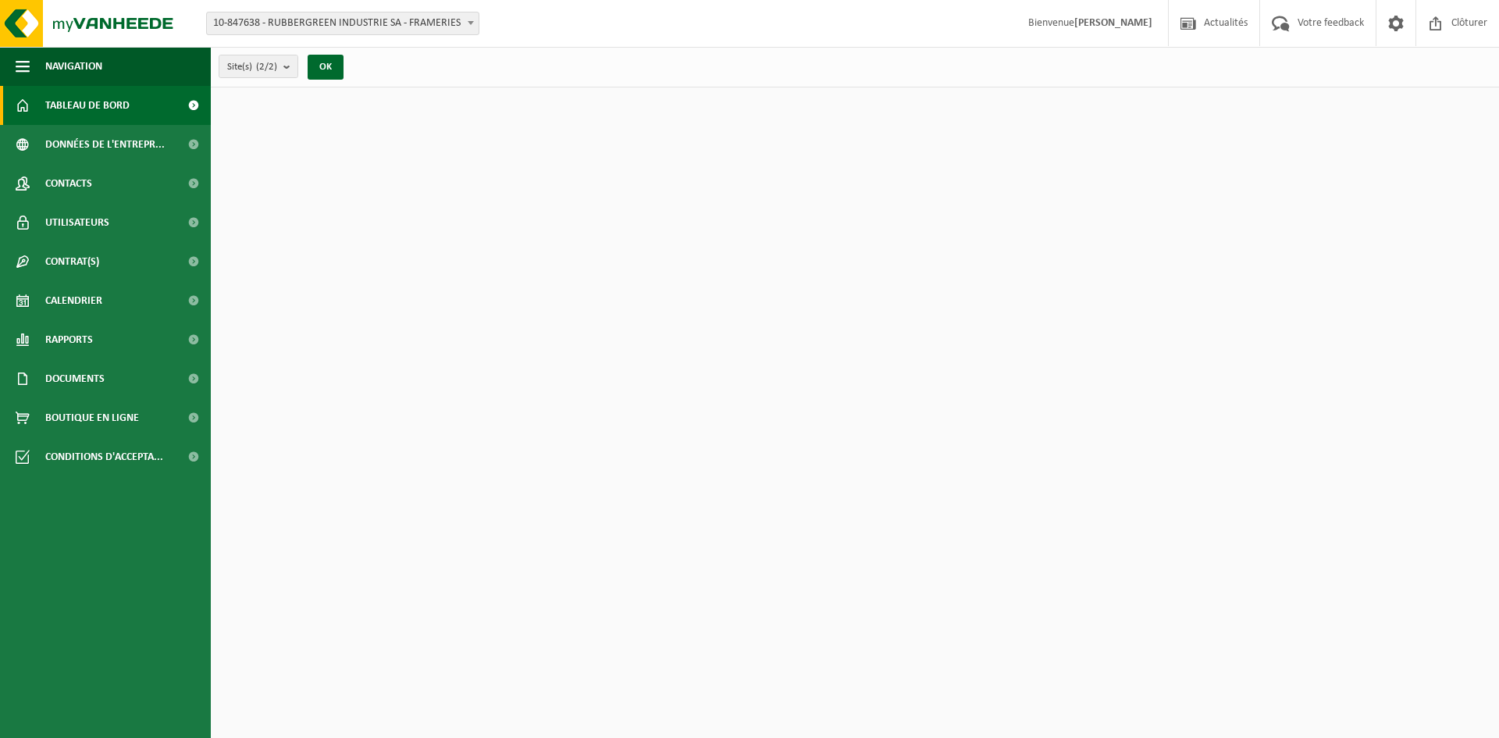 This screenshot has width=1499, height=738. Describe the element at coordinates (252, 67) in the screenshot. I see `span: Site(s)` at that location.